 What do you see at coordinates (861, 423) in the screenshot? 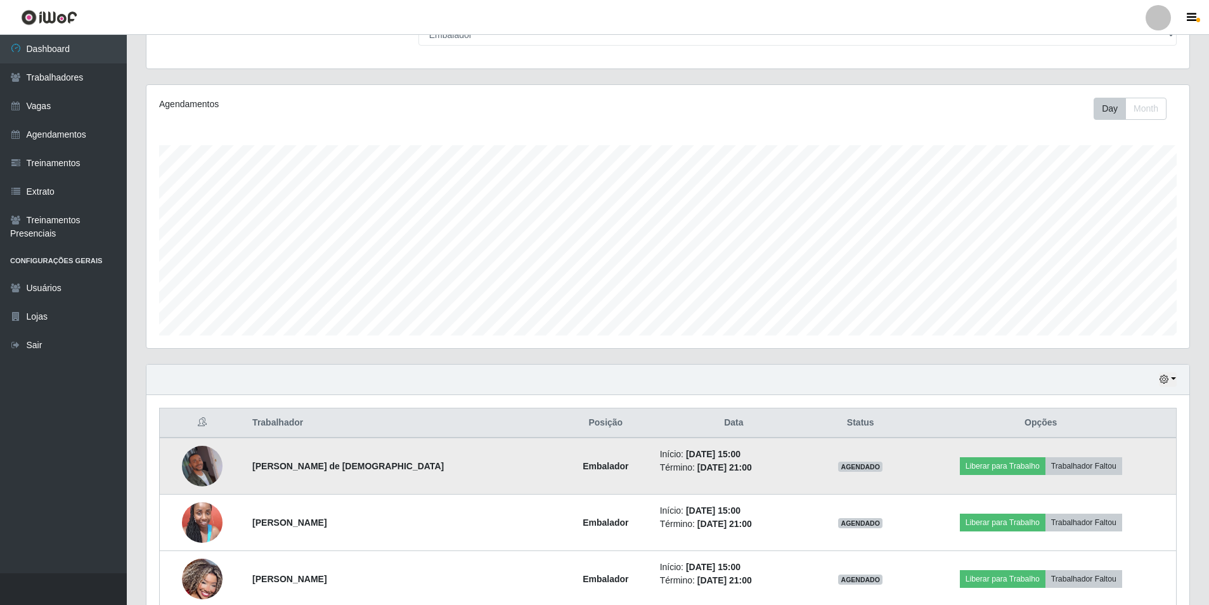
I see `th: Status` at bounding box center [861, 423].